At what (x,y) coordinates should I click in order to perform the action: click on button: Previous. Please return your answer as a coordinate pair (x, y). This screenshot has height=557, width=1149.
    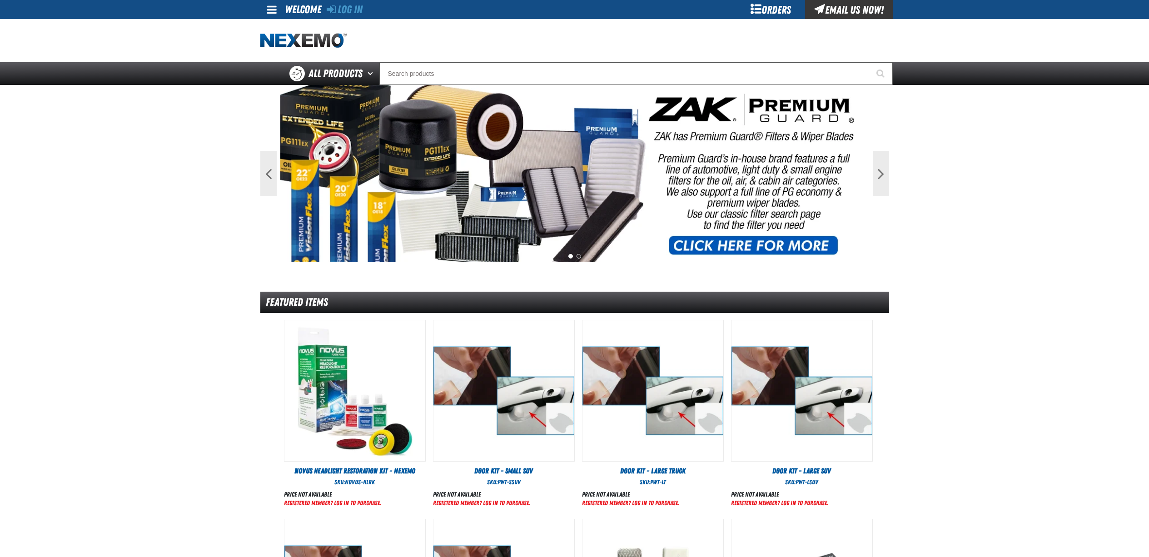
    Looking at the image, I should click on (268, 174).